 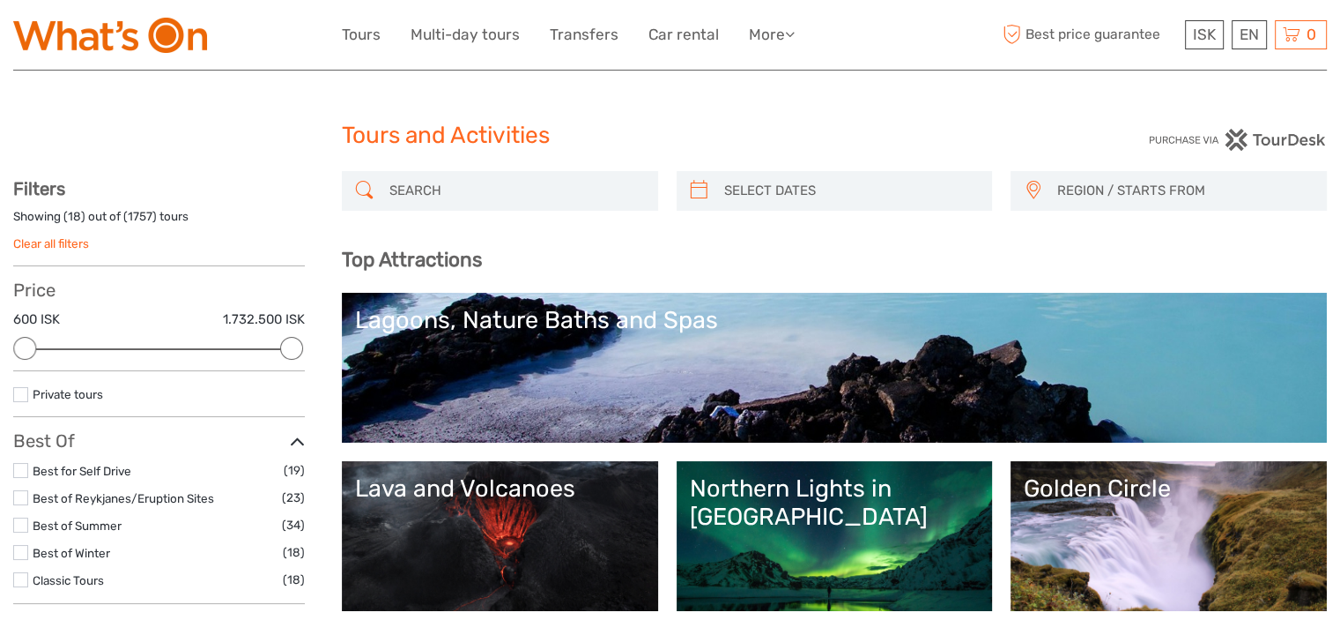 I want to click on a: Multi-day tours, so click(x=465, y=34).